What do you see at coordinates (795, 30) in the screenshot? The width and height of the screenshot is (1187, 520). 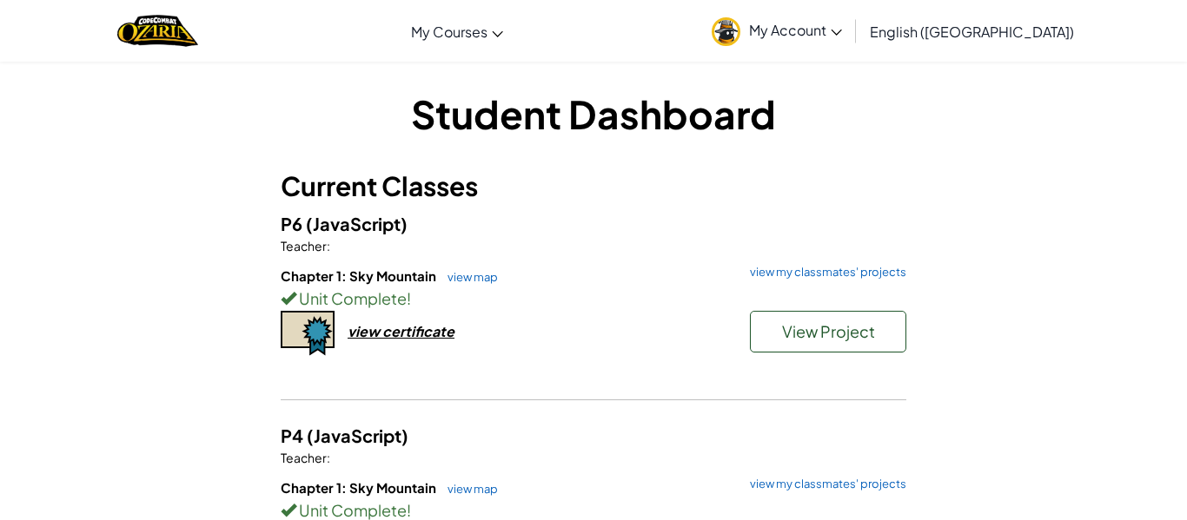 I see `span: My Account` at bounding box center [795, 30].